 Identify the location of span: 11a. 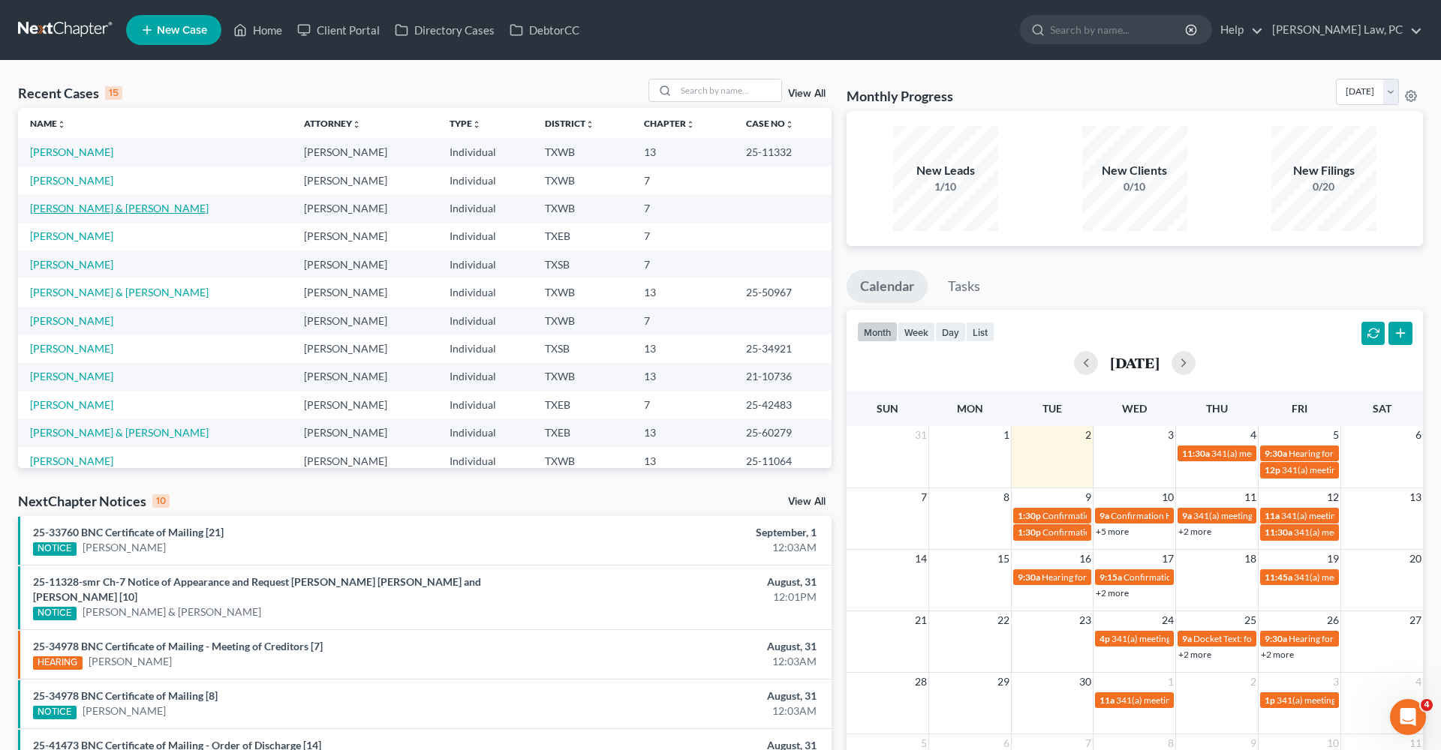
(1107, 700).